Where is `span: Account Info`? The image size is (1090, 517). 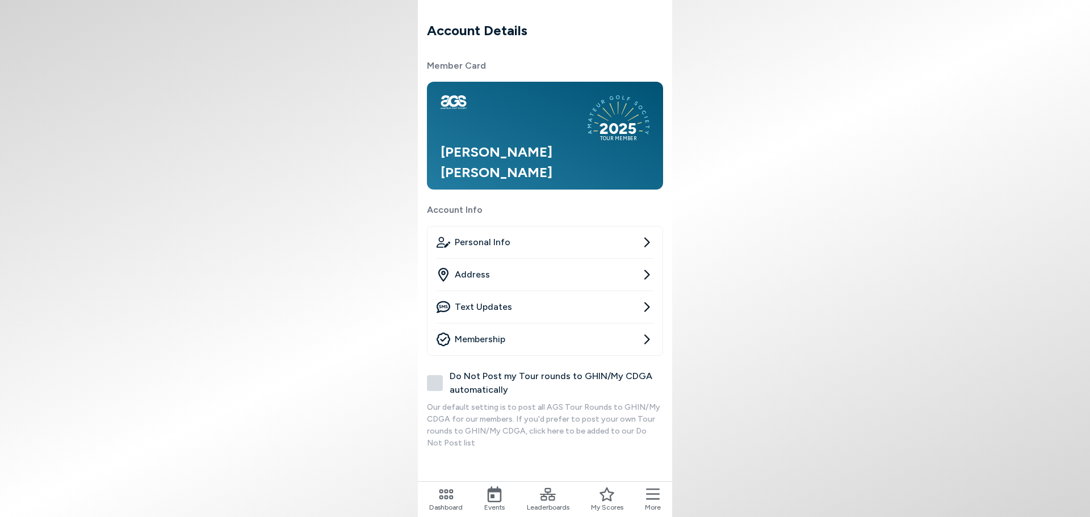 span: Account Info is located at coordinates (545, 210).